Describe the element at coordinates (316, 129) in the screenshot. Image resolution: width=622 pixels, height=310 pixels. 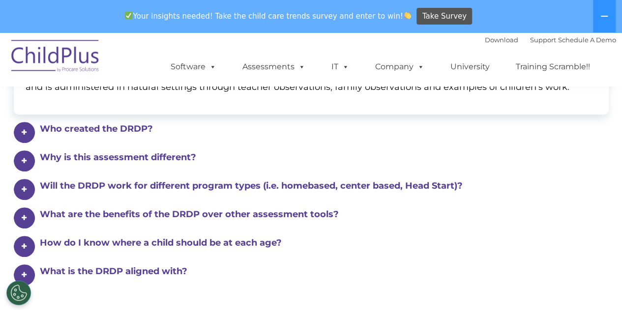
I see `h4: Who created the DRDP?` at that location.